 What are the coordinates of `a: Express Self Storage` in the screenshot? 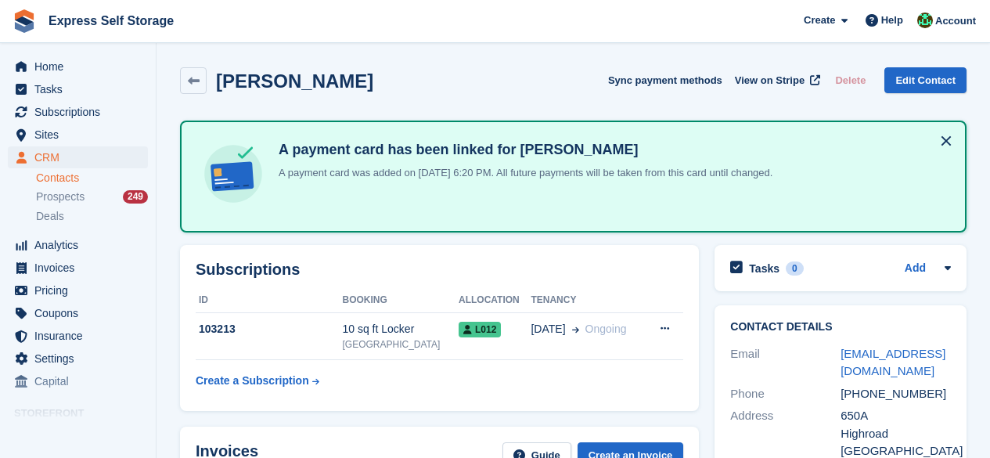 It's located at (111, 20).